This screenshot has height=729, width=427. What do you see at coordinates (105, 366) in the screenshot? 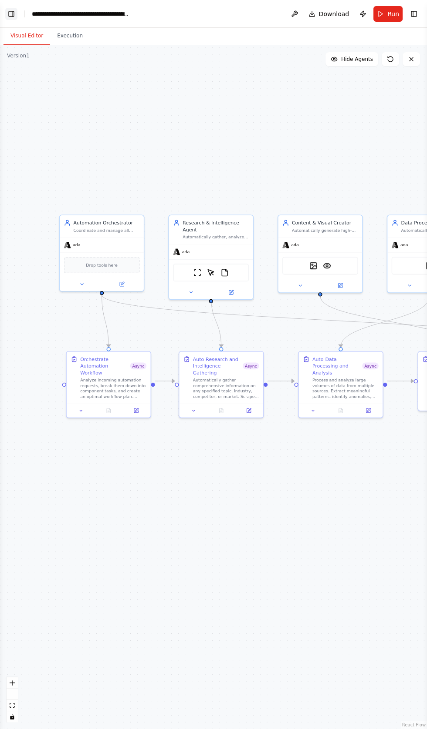
I see `div: Orchestrate Automation Workflow` at bounding box center [105, 366].